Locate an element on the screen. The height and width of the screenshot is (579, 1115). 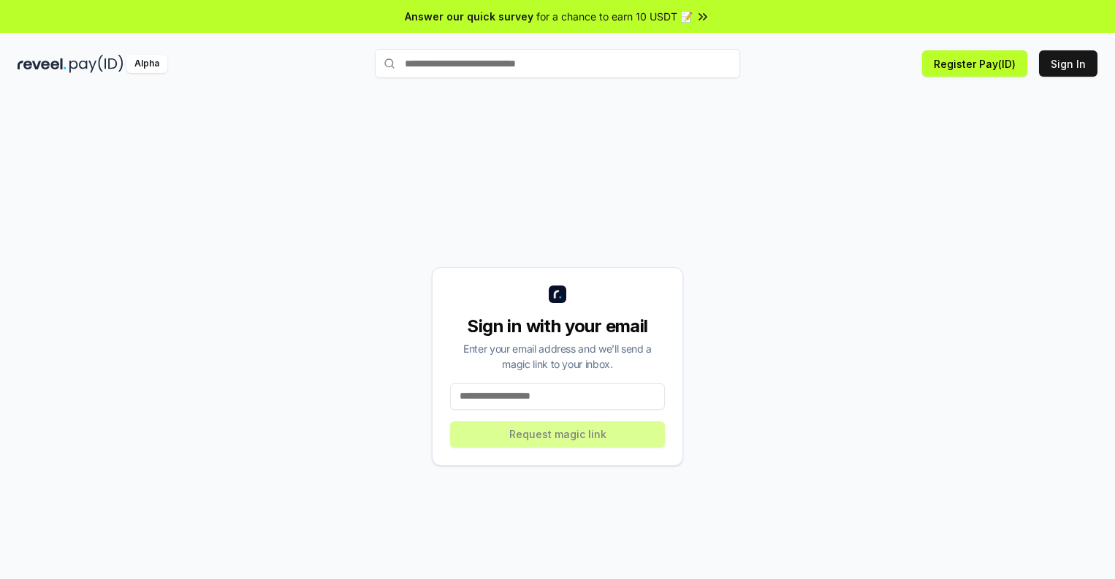
span: for a chance to earn 10 USDT 📝 is located at coordinates (614, 16).